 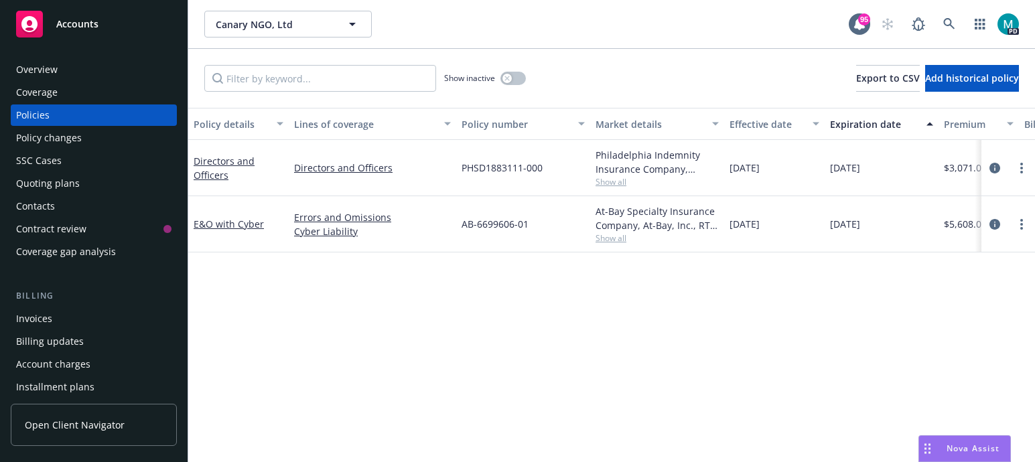 What do you see at coordinates (53, 364) in the screenshot?
I see `div: Account charges` at bounding box center [53, 364].